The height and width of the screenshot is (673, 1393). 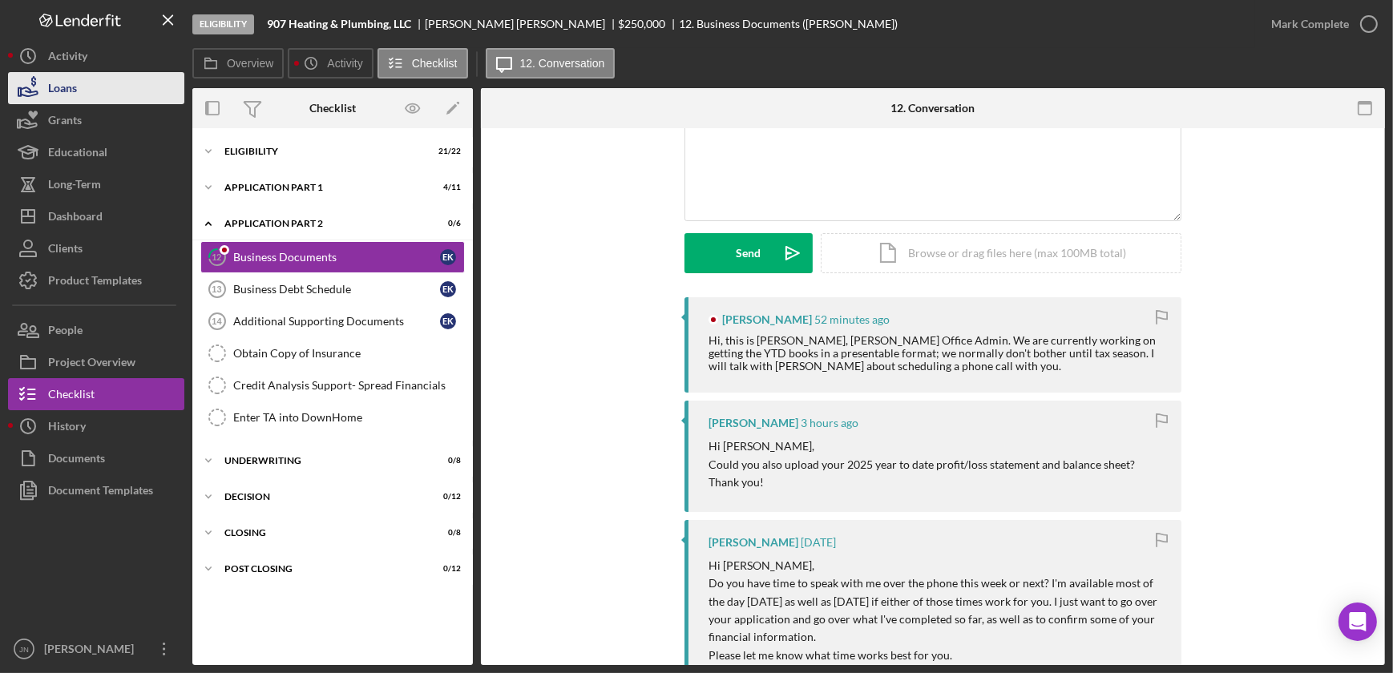 What do you see at coordinates (24, 649) in the screenshot?
I see `text: JN` at bounding box center [24, 649].